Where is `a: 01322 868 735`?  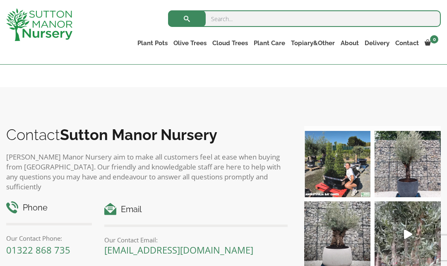 a: 01322 868 735 is located at coordinates (38, 250).